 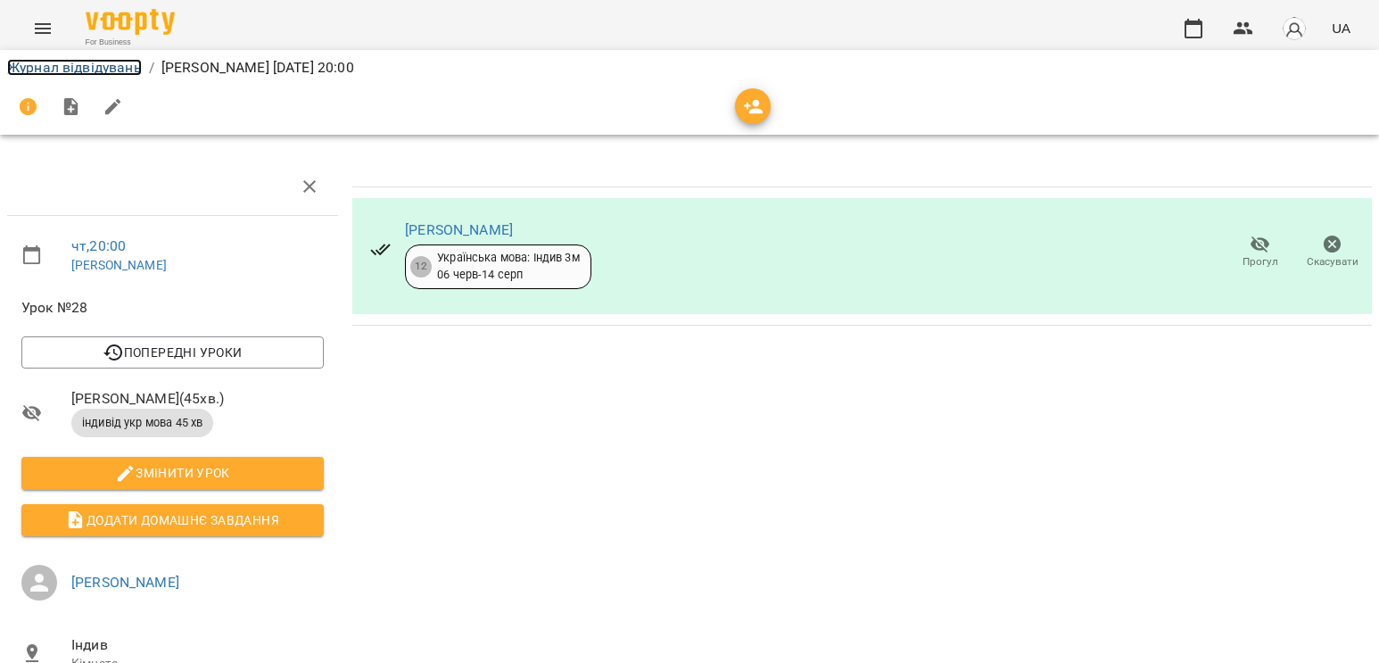 What do you see at coordinates (508, 266) in the screenshot?
I see `div: Українська мова: Індив 3м 06 черв - 14 серп` at bounding box center [508, 266].